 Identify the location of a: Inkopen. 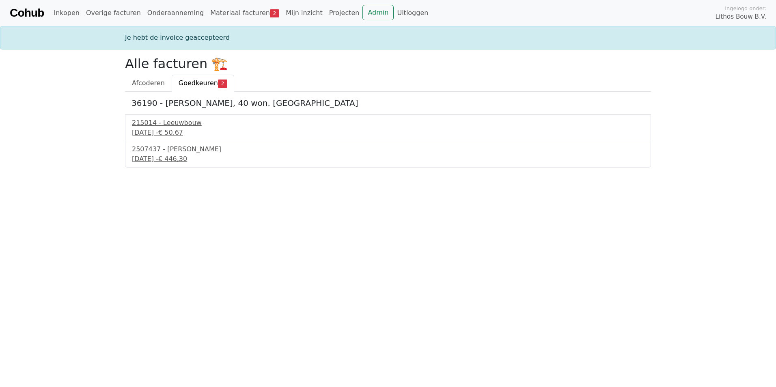
(66, 13).